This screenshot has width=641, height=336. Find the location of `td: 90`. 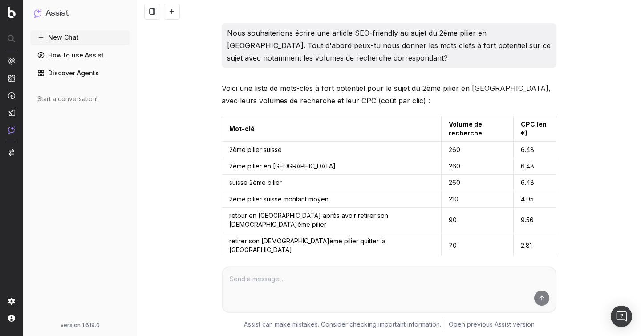

td: 90 is located at coordinates (477, 220).